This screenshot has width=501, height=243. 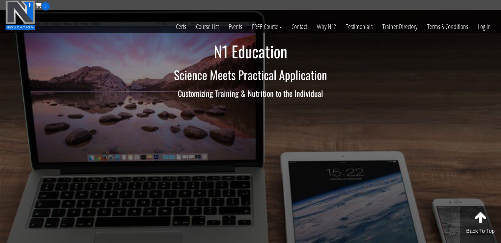 I want to click on a: FREE Course, so click(x=267, y=27).